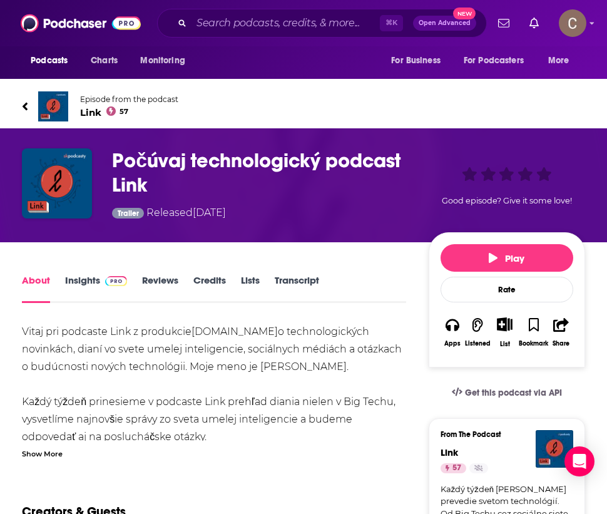  Describe the element at coordinates (507, 289) in the screenshot. I see `div: Rate` at that location.